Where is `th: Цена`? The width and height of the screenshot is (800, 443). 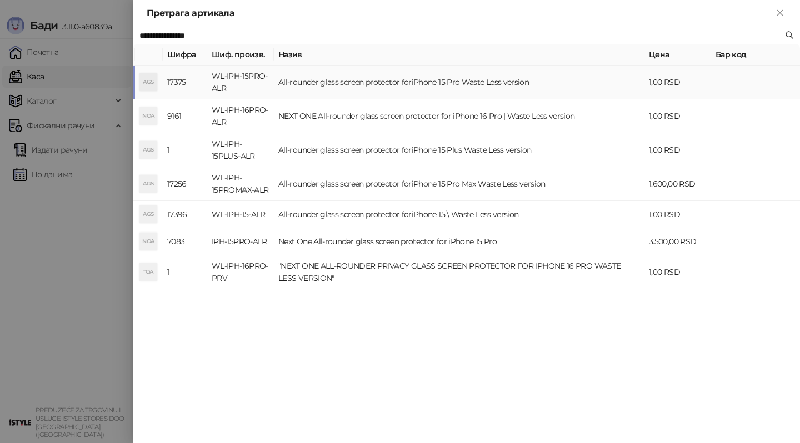
th: Цена is located at coordinates (677, 54).